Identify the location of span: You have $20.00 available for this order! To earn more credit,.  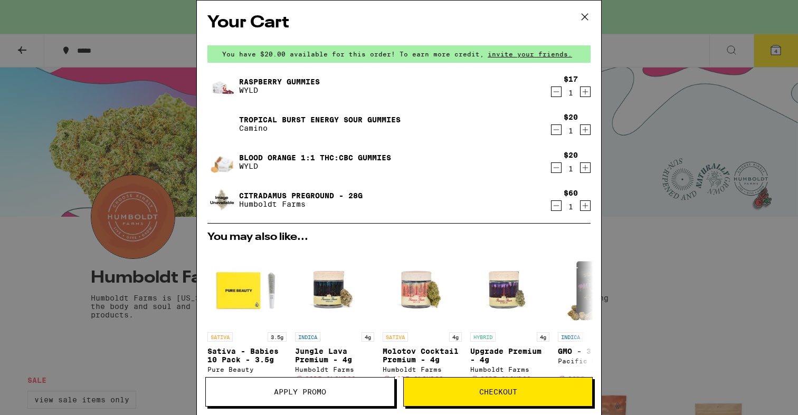
(353, 54).